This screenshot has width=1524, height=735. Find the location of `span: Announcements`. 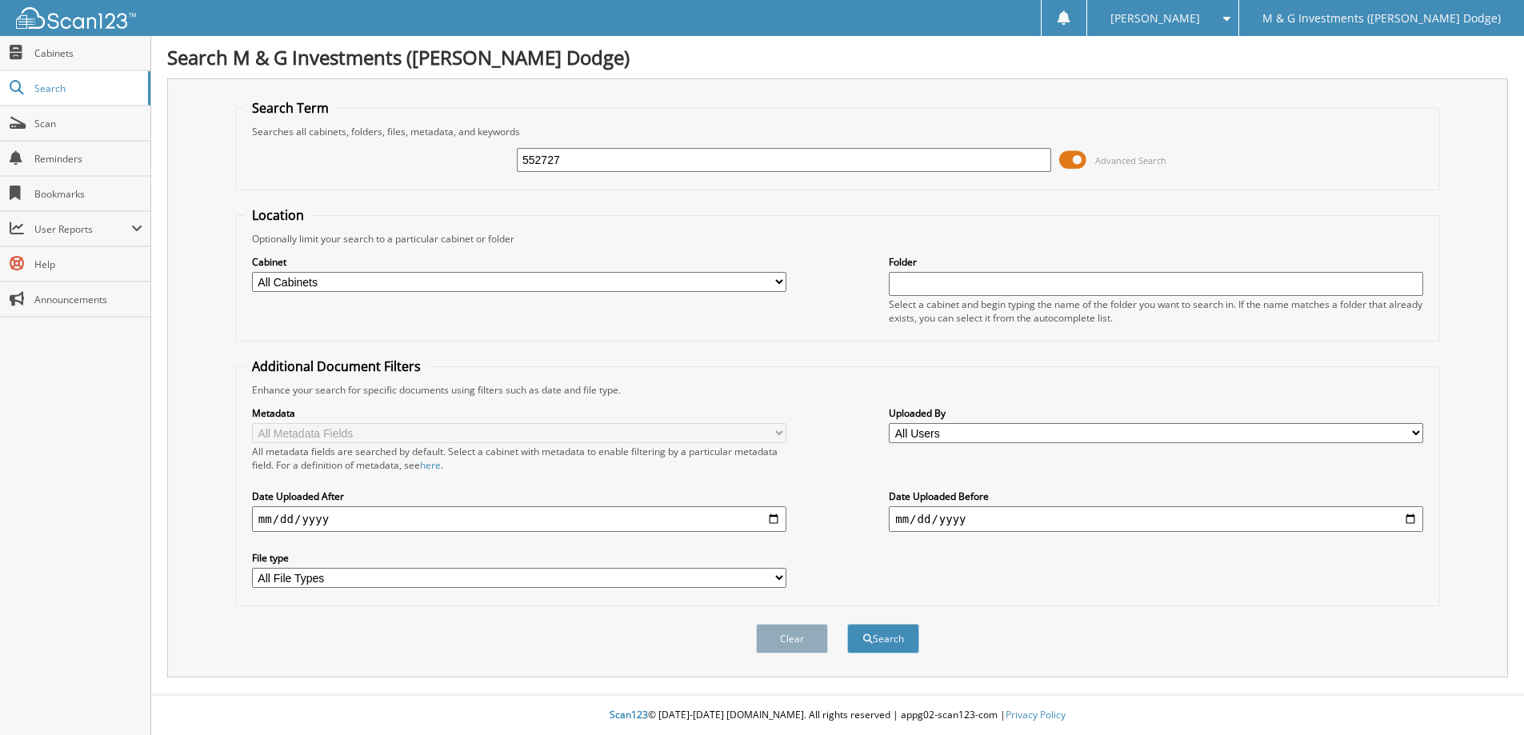

span: Announcements is located at coordinates (88, 299).